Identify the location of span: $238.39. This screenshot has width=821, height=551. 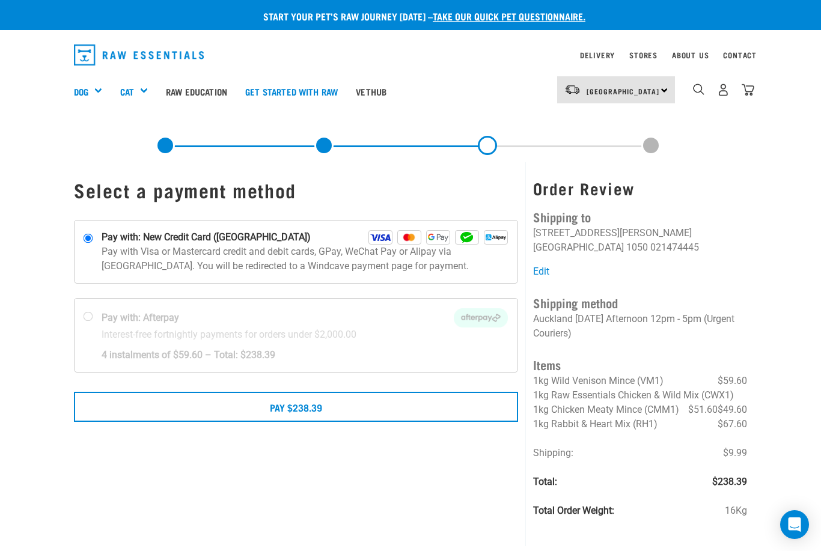
(729, 482).